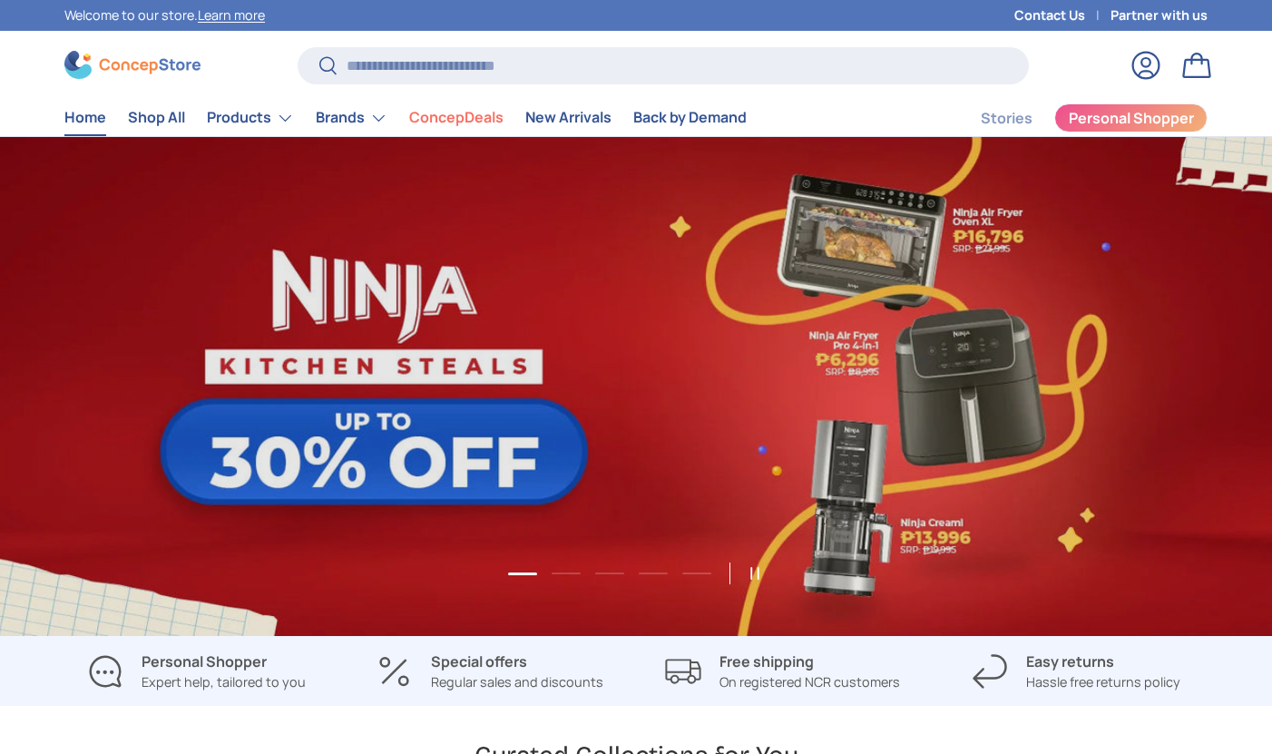  What do you see at coordinates (351, 118) in the screenshot?
I see `summary: Brands` at bounding box center [351, 118].